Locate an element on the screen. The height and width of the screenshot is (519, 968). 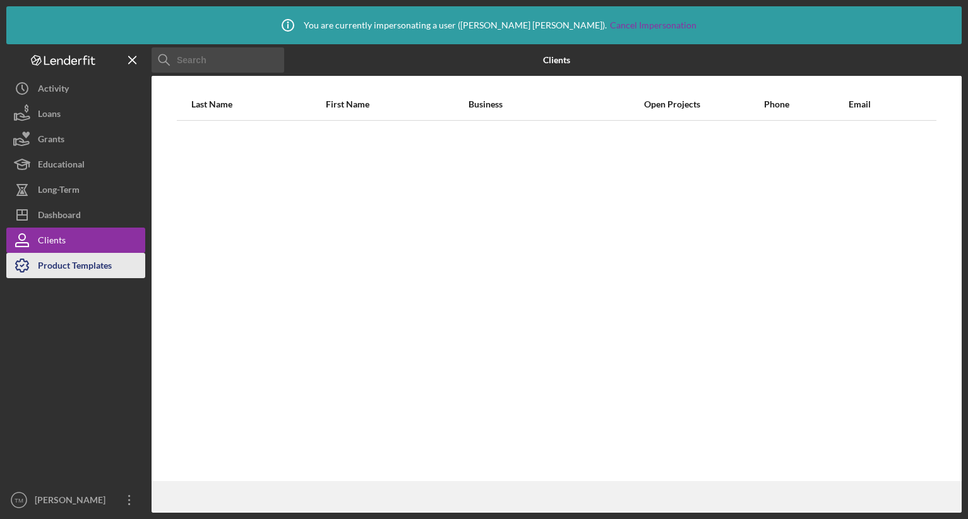
div: Email is located at coordinates (886, 104).